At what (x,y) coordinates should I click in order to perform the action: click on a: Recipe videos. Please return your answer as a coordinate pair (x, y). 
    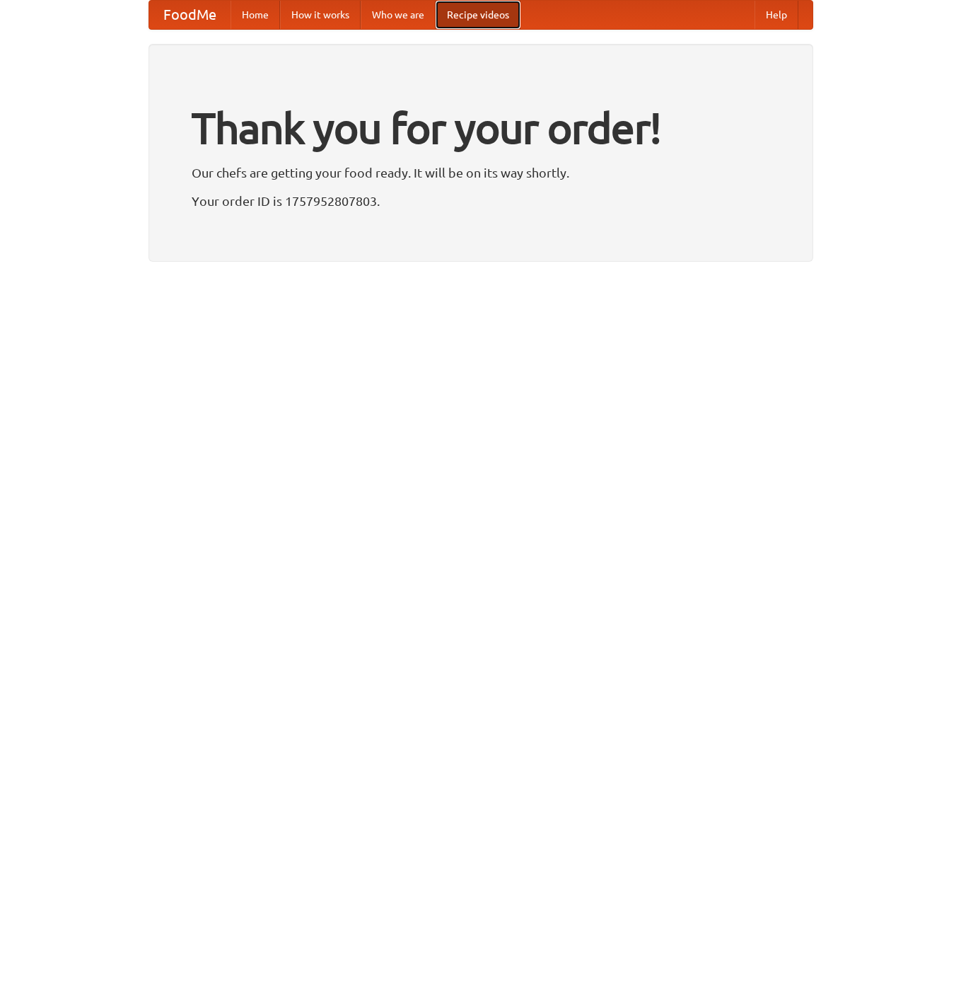
    Looking at the image, I should click on (478, 15).